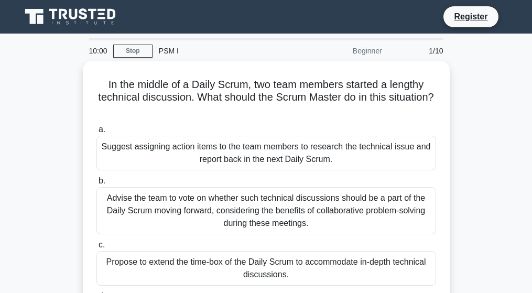  What do you see at coordinates (102, 129) in the screenshot?
I see `span: a.` at bounding box center [102, 129].